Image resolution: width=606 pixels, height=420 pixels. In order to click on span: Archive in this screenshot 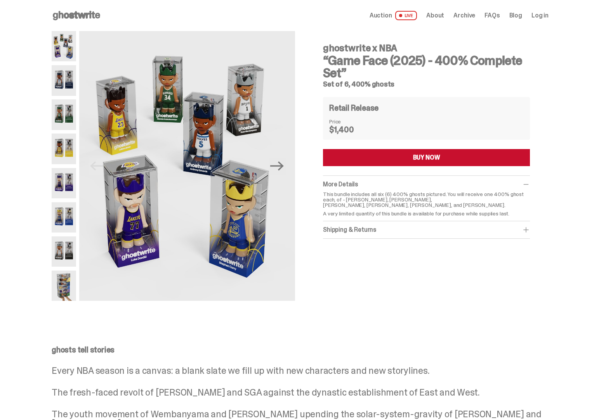, I will do `click(465, 16)`.